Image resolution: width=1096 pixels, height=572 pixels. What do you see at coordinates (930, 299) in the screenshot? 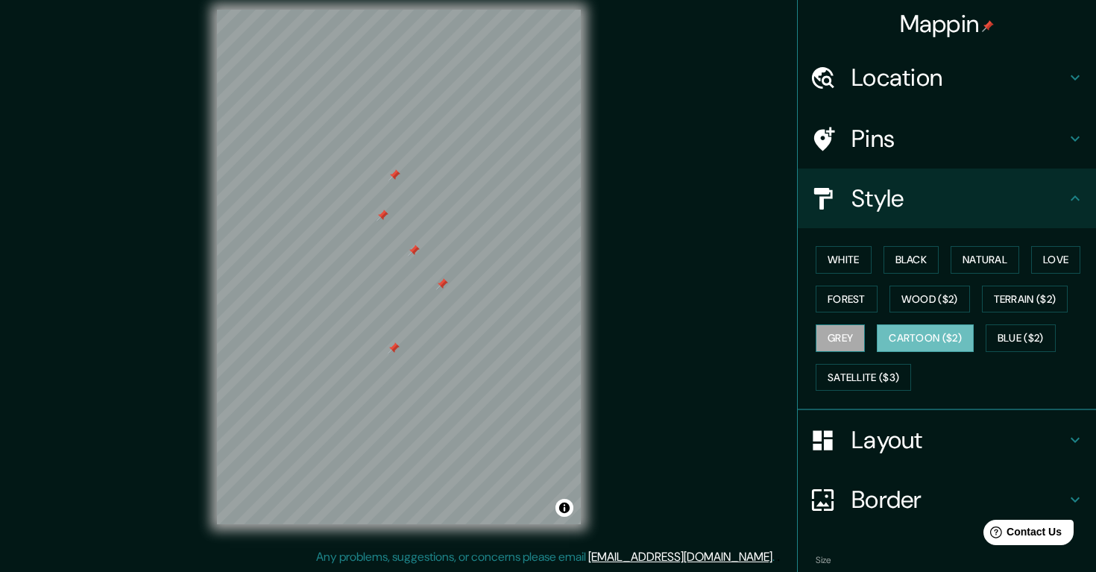
I see `button: Wood ($2)` at bounding box center [930, 299].